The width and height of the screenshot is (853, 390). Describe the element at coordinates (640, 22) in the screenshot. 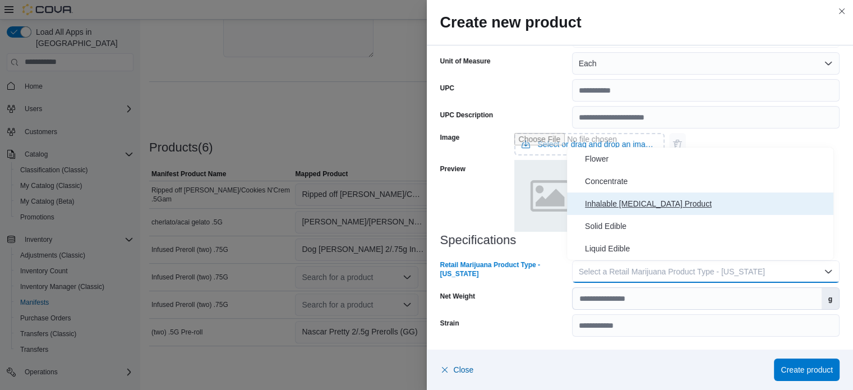

I see `h2: Create new product` at that location.